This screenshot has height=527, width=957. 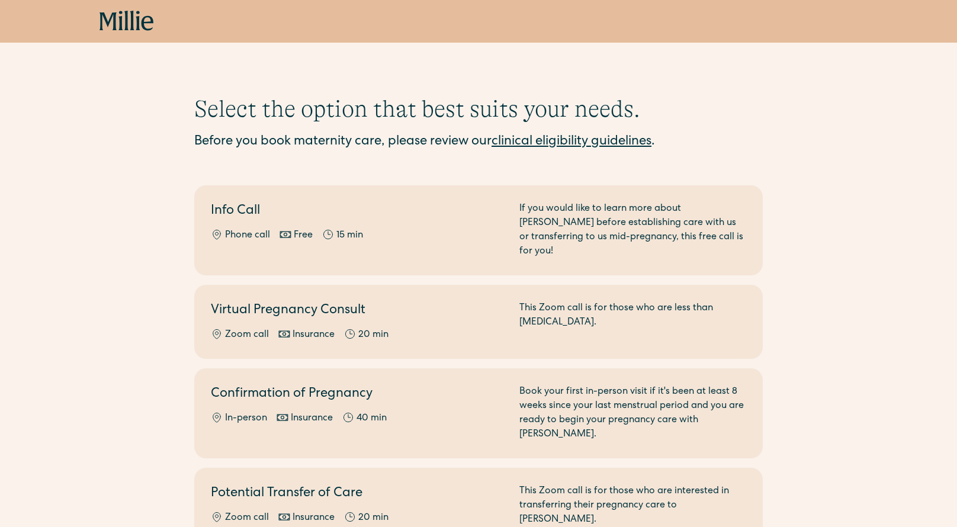 What do you see at coordinates (479, 322) in the screenshot?
I see `a: Virtual Pregnancy ConsultZoom callInsurance20 minThis Zoom call is for those who are less than [M...` at bounding box center [479, 322].